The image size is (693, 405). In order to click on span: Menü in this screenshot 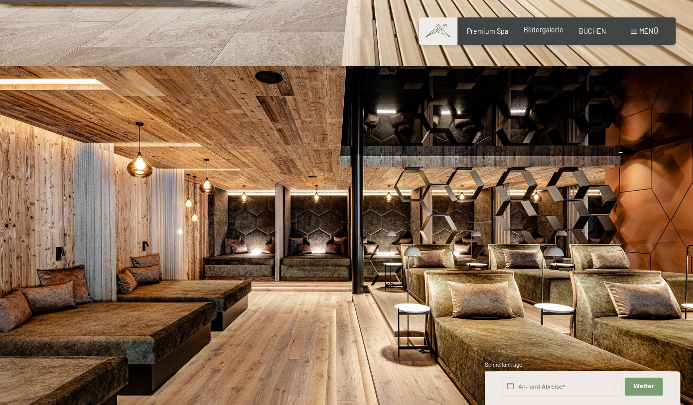, I will do `click(648, 31)`.